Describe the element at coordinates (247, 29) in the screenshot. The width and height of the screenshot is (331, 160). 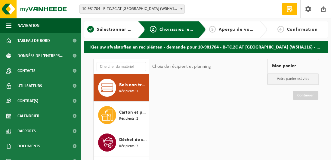
I see `span: Aperçu de vos demandes` at that location.